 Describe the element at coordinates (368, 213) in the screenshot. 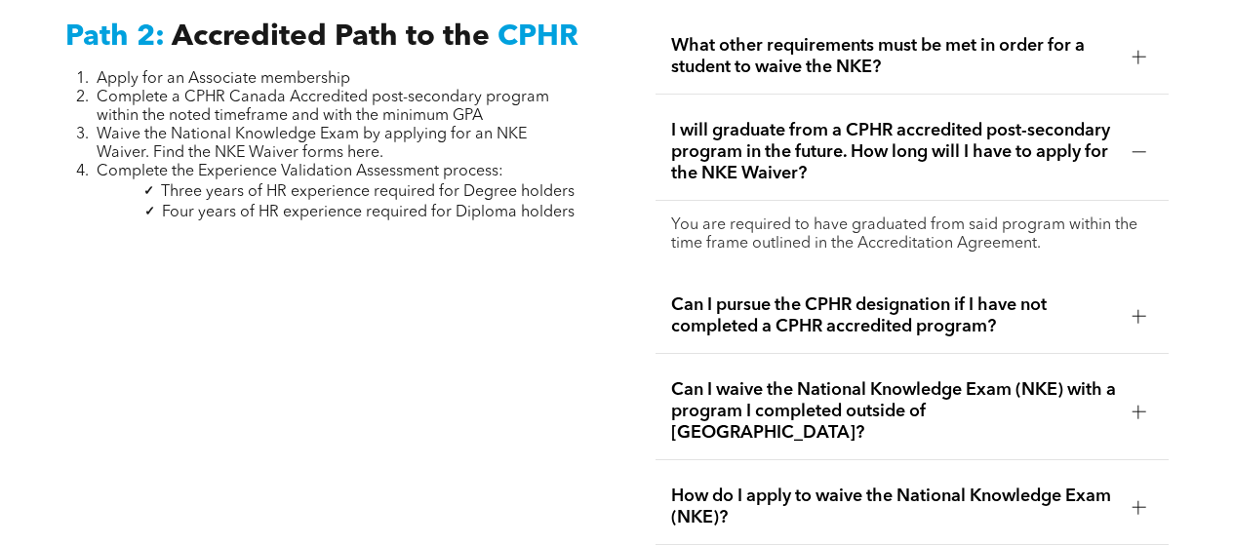

I see `span: Four years of HR experience required for Diploma holders` at that location.